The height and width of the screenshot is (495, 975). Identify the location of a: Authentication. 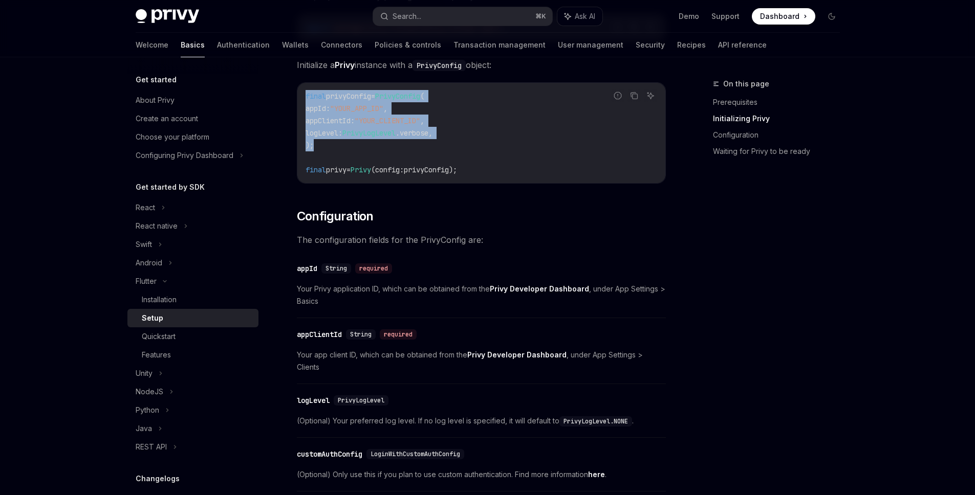
(243, 45).